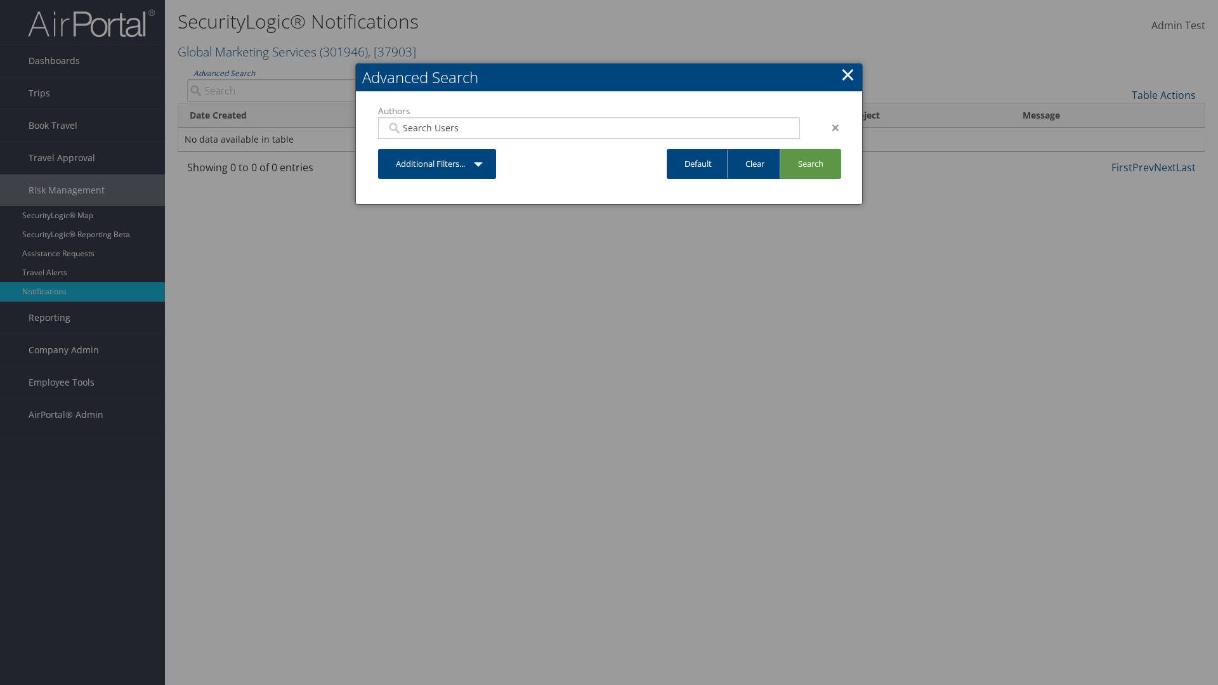 The height and width of the screenshot is (685, 1218). I want to click on a: Default, so click(698, 164).